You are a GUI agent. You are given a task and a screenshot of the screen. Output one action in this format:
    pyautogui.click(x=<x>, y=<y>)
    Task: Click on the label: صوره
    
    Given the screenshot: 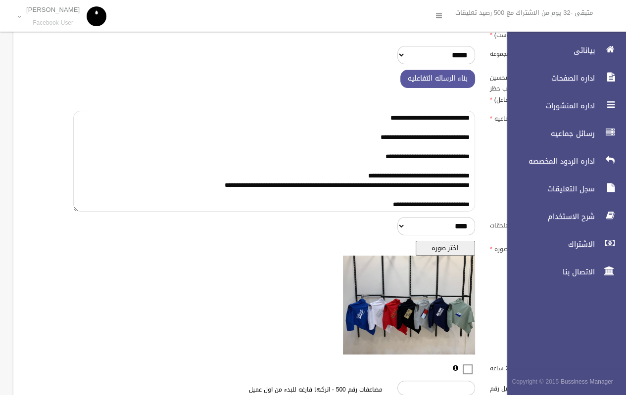 What is the action you would take?
    pyautogui.click(x=528, y=248)
    